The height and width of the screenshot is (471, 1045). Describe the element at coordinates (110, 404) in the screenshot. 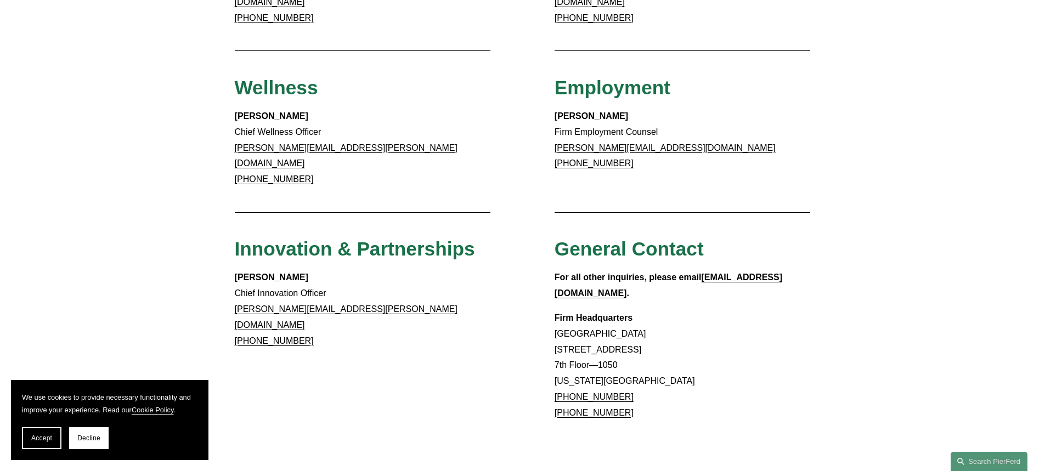

I see `p: We use cookies to provide necessary functionality and improve your experience. Read our .` at that location.